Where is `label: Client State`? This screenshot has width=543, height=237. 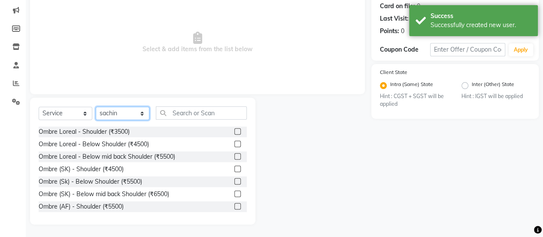 label: Client State is located at coordinates (394, 72).